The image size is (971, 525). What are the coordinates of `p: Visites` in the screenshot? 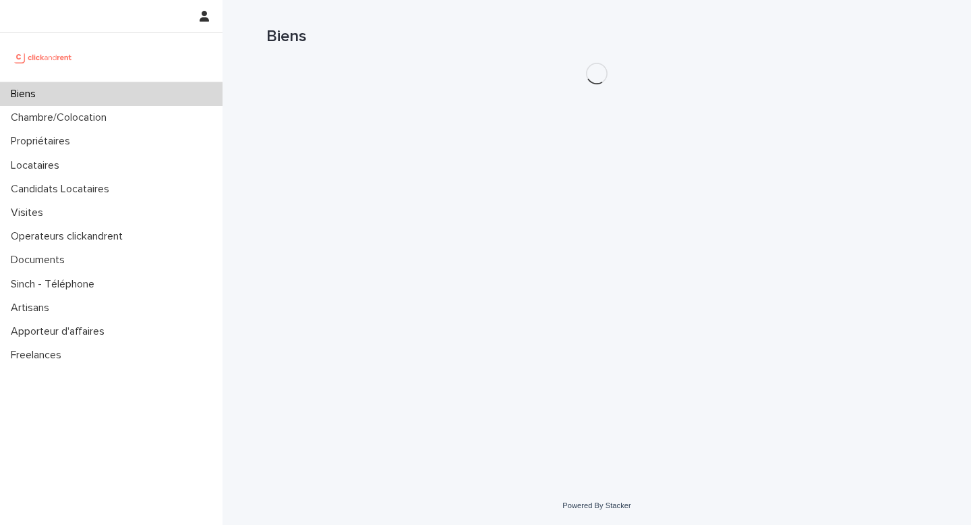 It's located at (30, 212).